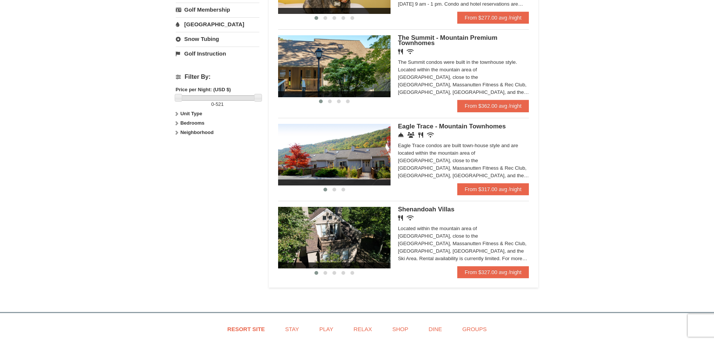 Image resolution: width=714 pixels, height=342 pixels. I want to click on a: Relax, so click(362, 328).